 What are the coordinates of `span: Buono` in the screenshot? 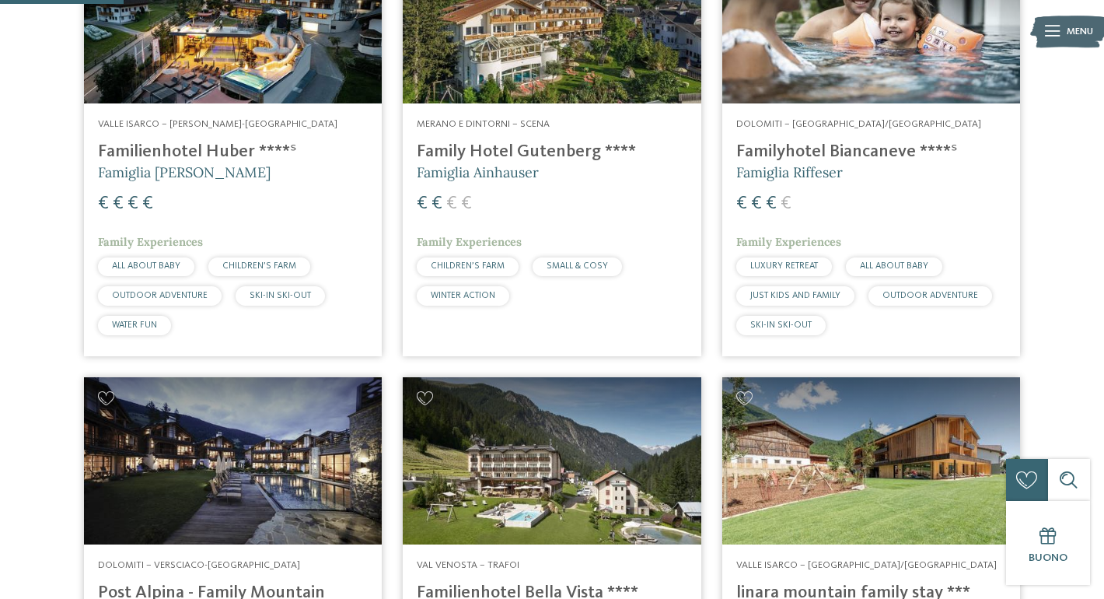 It's located at (1048, 557).